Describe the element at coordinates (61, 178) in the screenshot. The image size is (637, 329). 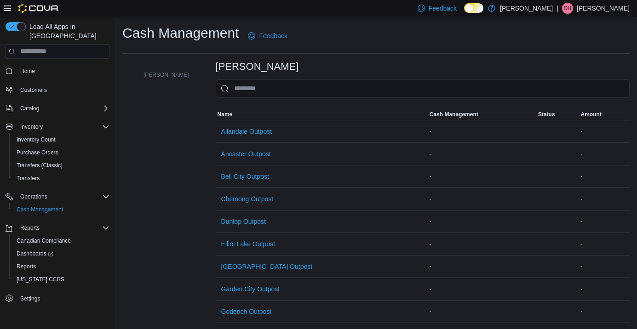
I see `button: Transfers` at that location.